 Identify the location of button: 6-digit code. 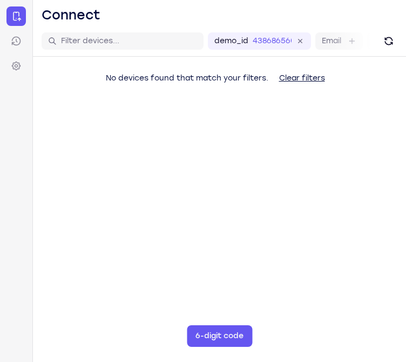
(219, 336).